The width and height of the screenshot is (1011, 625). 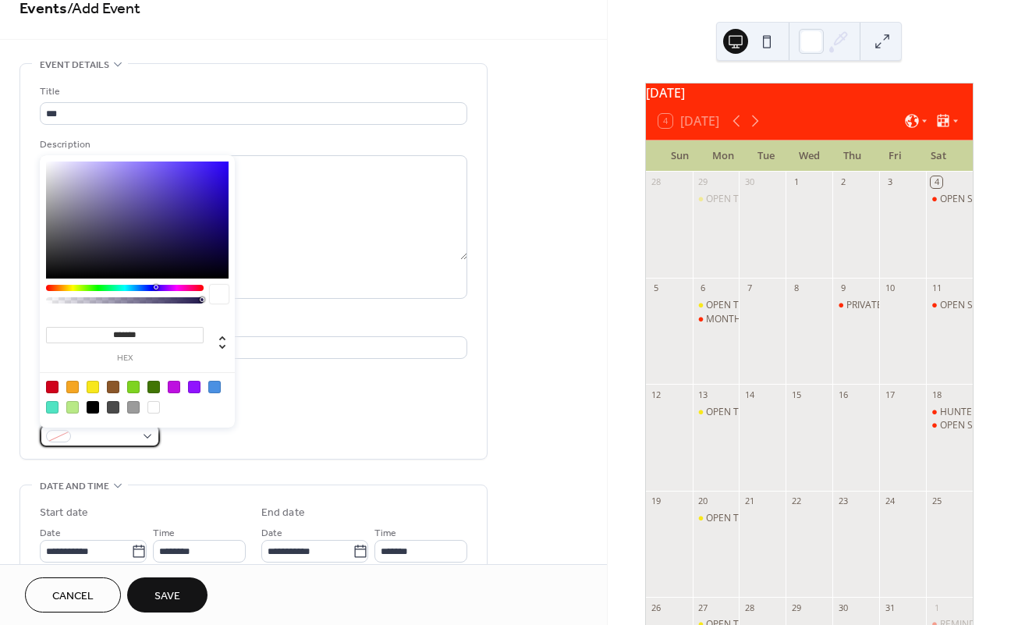 I want to click on div: Location, so click(x=252, y=325).